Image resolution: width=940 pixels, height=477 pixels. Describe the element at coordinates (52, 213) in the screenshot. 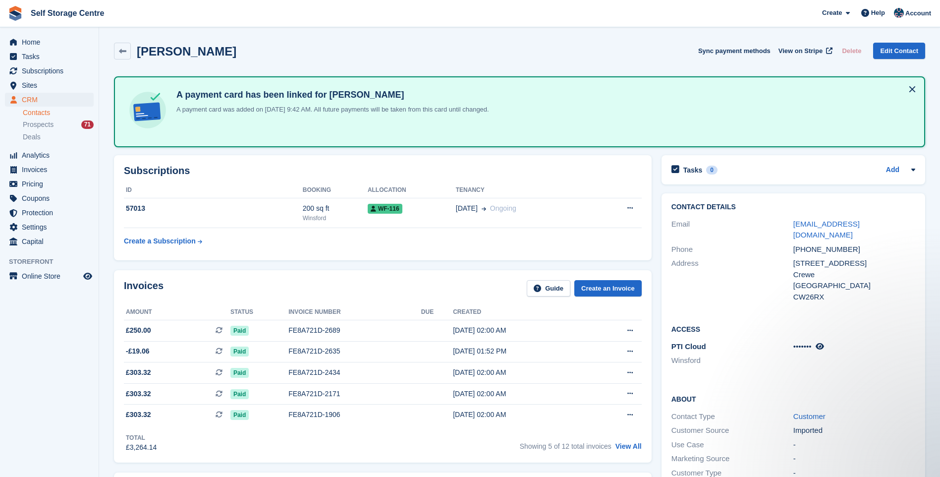

I see `span: Protection` at that location.